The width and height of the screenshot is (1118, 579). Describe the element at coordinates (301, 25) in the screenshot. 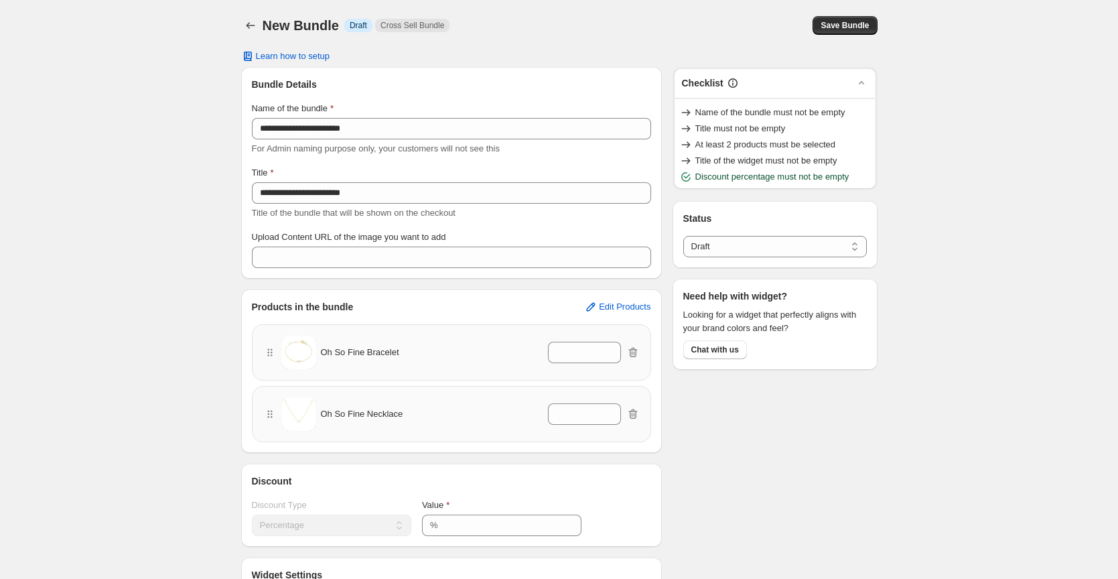

I see `h1: New Bundle` at that location.